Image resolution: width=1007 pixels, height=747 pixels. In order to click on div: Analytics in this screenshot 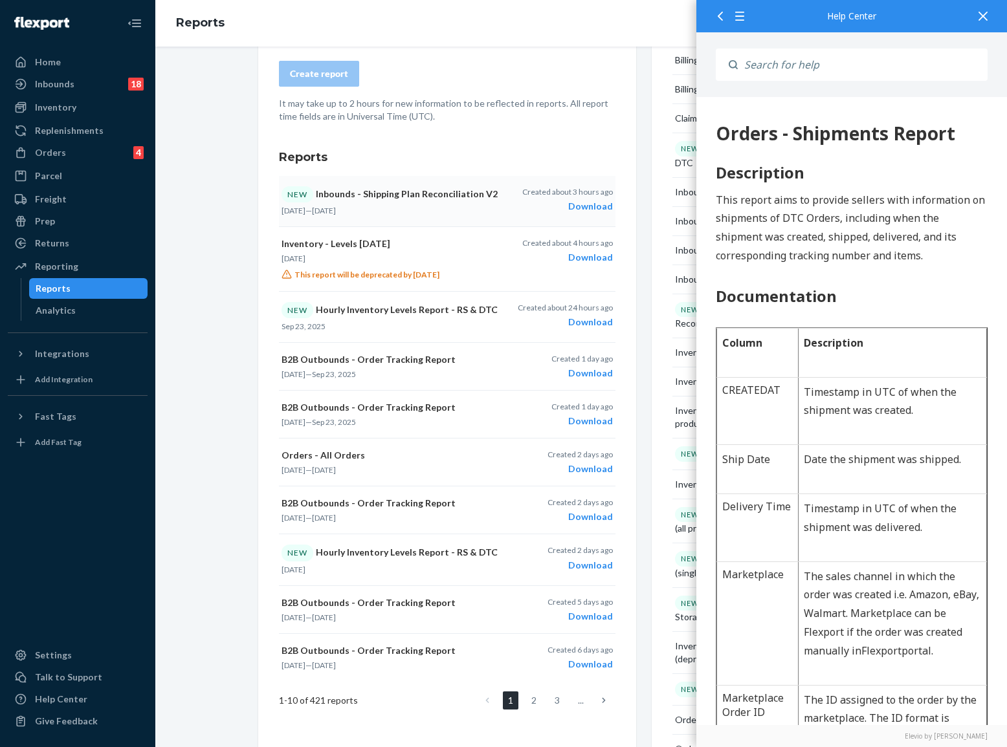, I will do `click(56, 311)`.